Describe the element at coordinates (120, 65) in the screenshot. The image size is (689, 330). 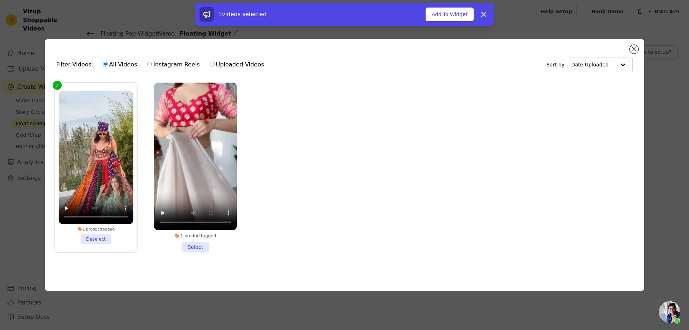
I see `label: All Videos` at that location.